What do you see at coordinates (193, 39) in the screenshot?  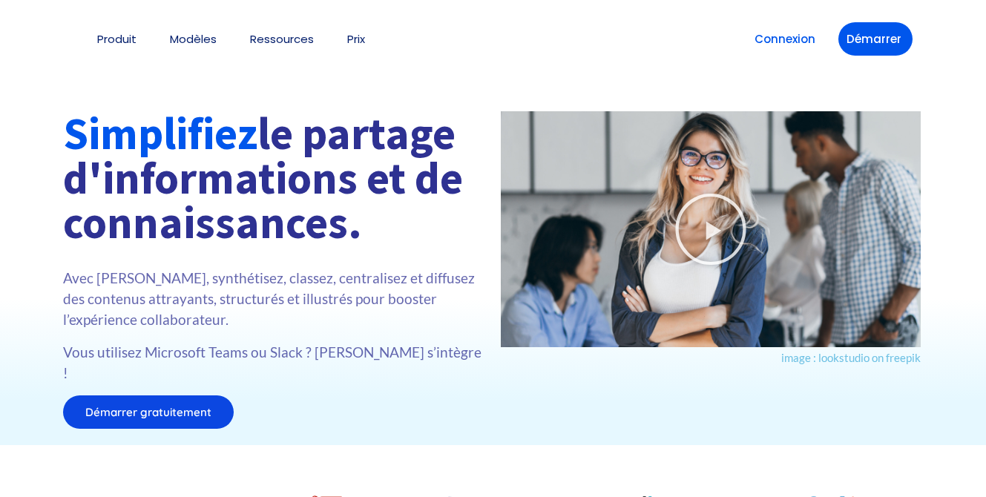 I see `a: Modèles` at bounding box center [193, 39].